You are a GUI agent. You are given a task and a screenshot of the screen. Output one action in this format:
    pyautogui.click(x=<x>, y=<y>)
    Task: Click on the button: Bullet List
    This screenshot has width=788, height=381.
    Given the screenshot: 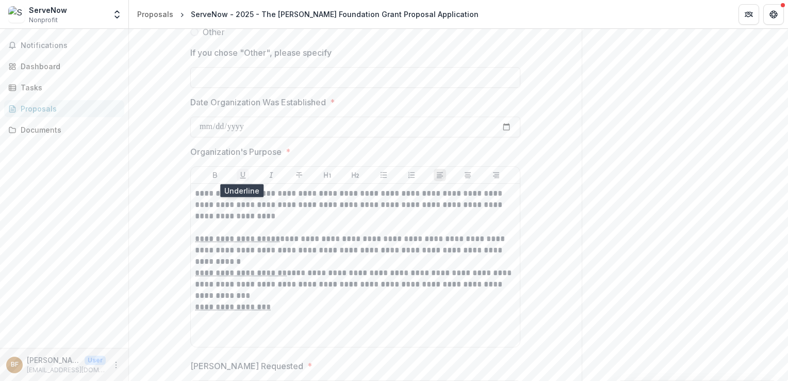 What is the action you would take?
    pyautogui.click(x=384, y=175)
    